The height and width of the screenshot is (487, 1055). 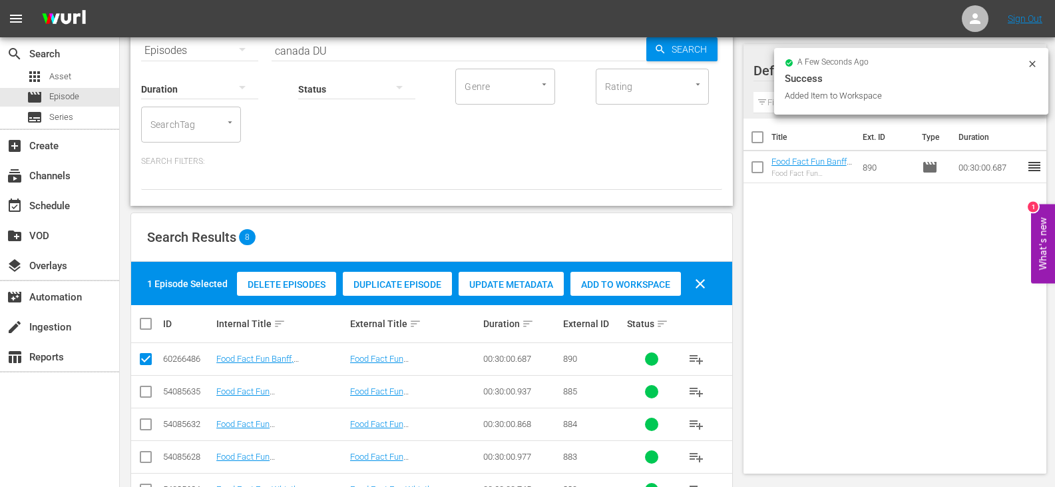 I want to click on span: Ingestion, so click(x=15, y=327).